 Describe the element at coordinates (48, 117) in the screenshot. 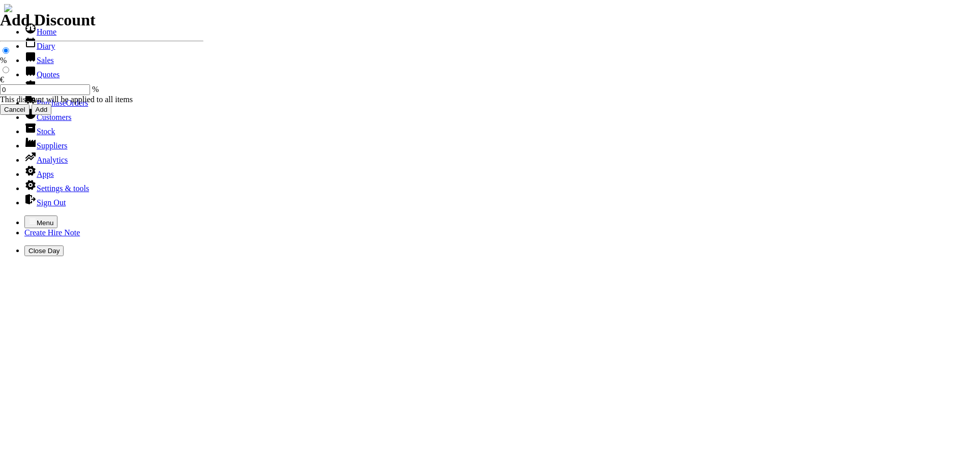

I see `a: Customers` at that location.